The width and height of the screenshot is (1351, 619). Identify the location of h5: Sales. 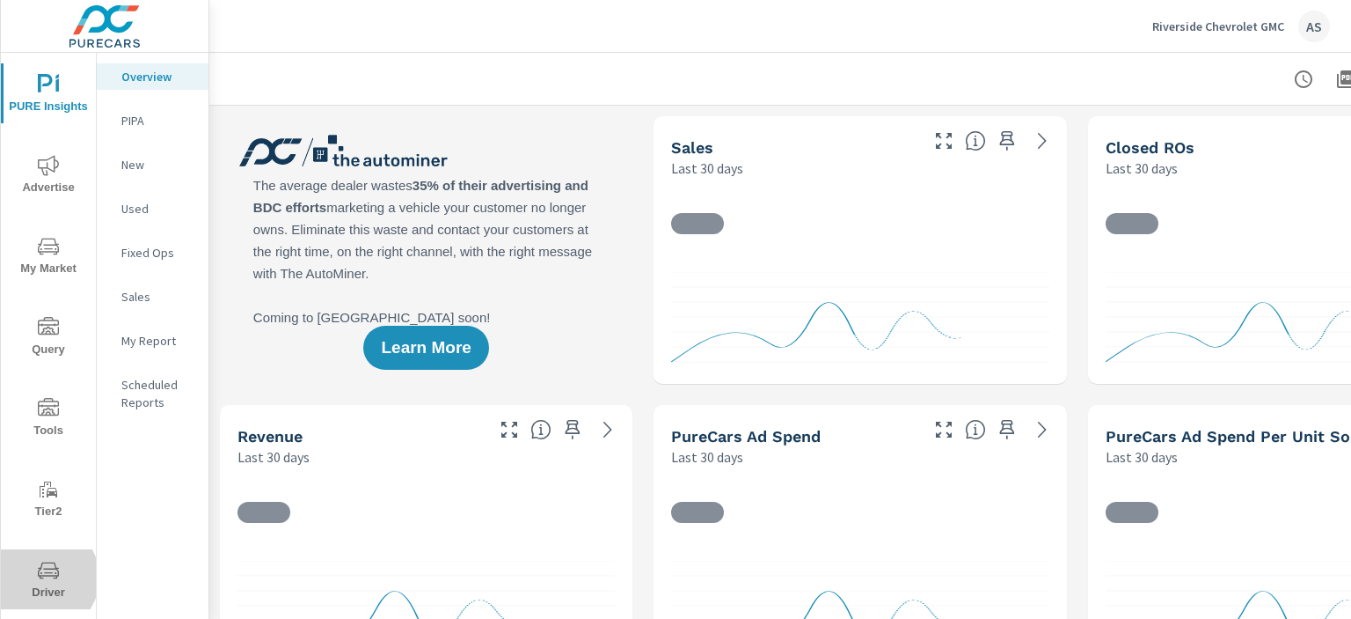
(692, 147).